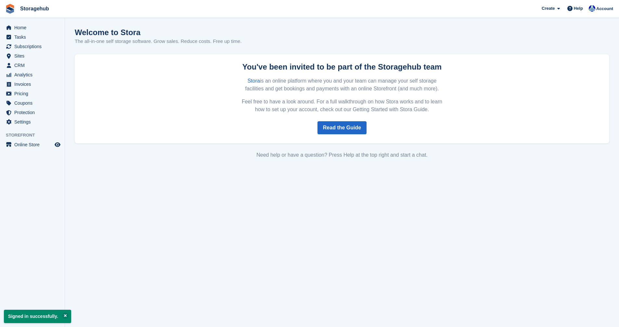 Image resolution: width=619 pixels, height=327 pixels. What do you see at coordinates (549, 8) in the screenshot?
I see `span: Create` at bounding box center [549, 8].